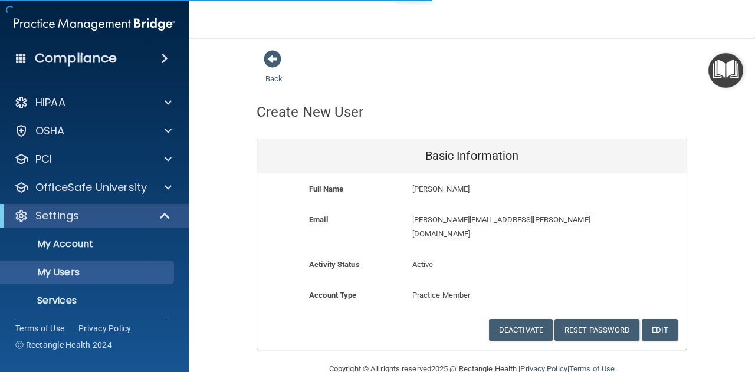 The height and width of the screenshot is (372, 755). Describe the element at coordinates (88, 244) in the screenshot. I see `p: My Account` at that location.